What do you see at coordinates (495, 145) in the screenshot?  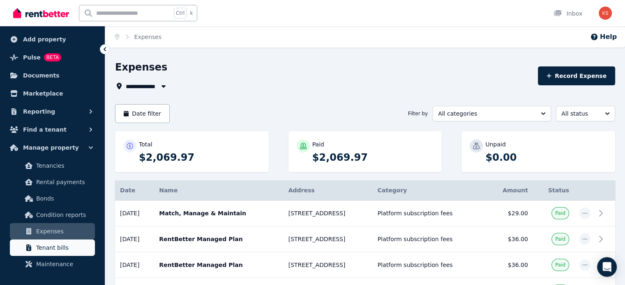 I see `p: Unpaid` at bounding box center [495, 145].